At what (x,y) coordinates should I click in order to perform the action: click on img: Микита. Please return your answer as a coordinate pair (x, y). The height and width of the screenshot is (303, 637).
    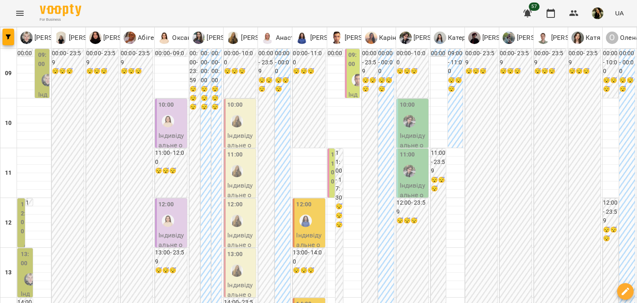
    Looking at the image, I should click on (409, 121).